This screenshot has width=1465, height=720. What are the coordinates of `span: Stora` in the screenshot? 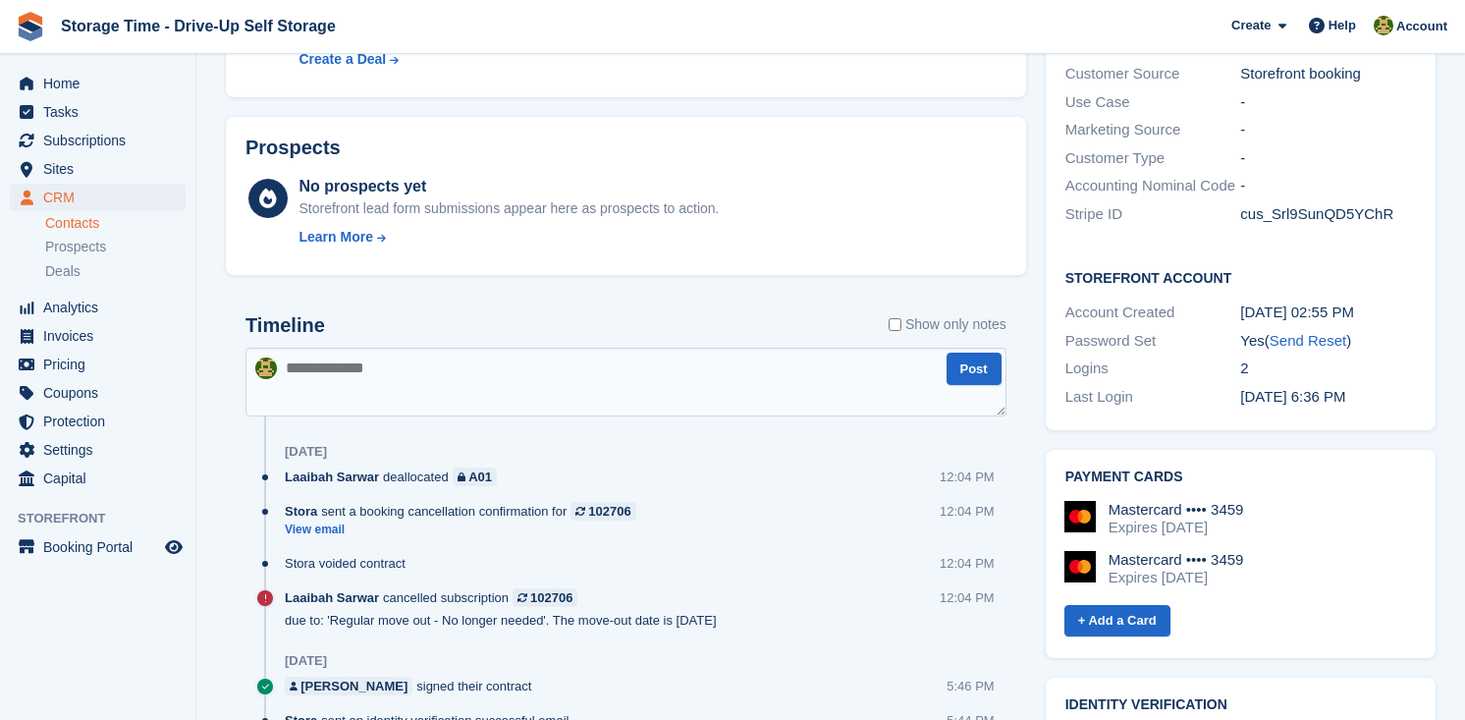 It's located at (300, 510).